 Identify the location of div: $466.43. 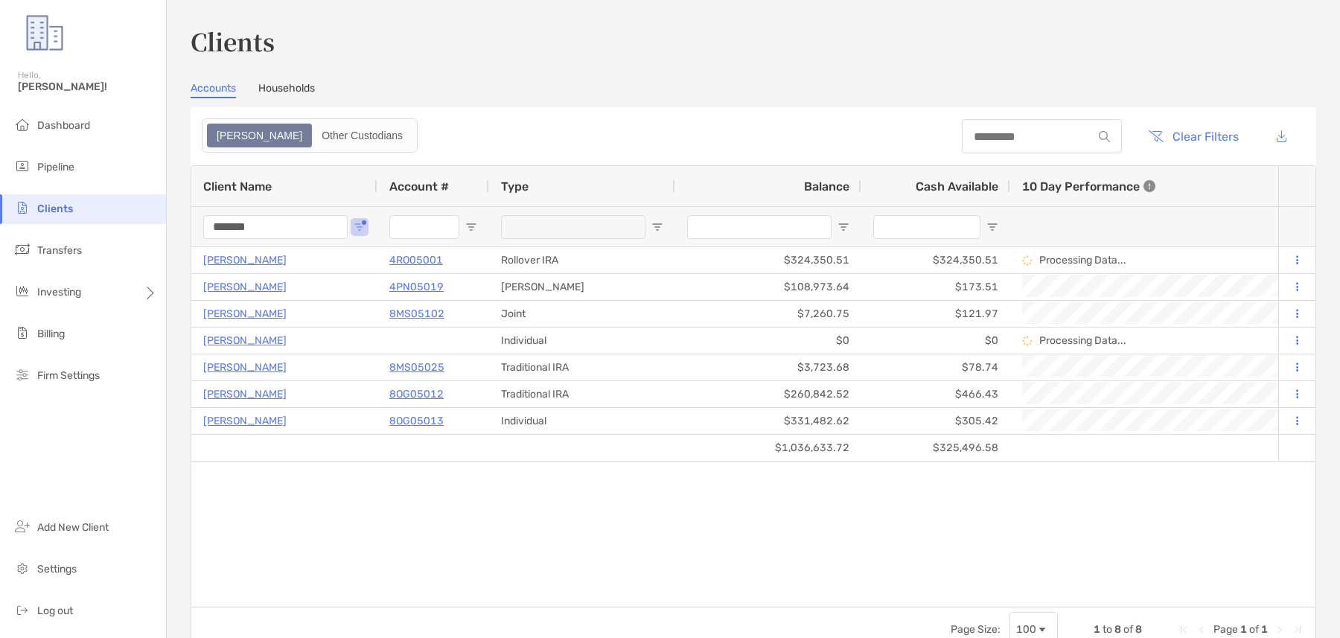
(936, 394).